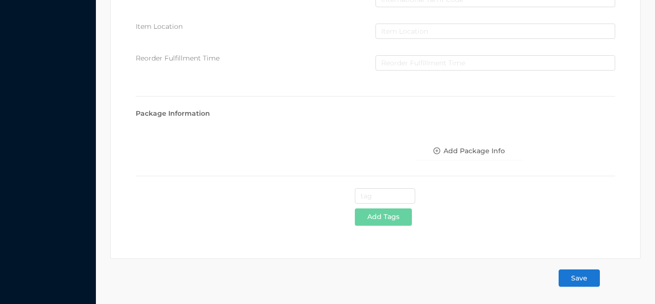  I want to click on div: Reorder Fulfillment Time, so click(256, 58).